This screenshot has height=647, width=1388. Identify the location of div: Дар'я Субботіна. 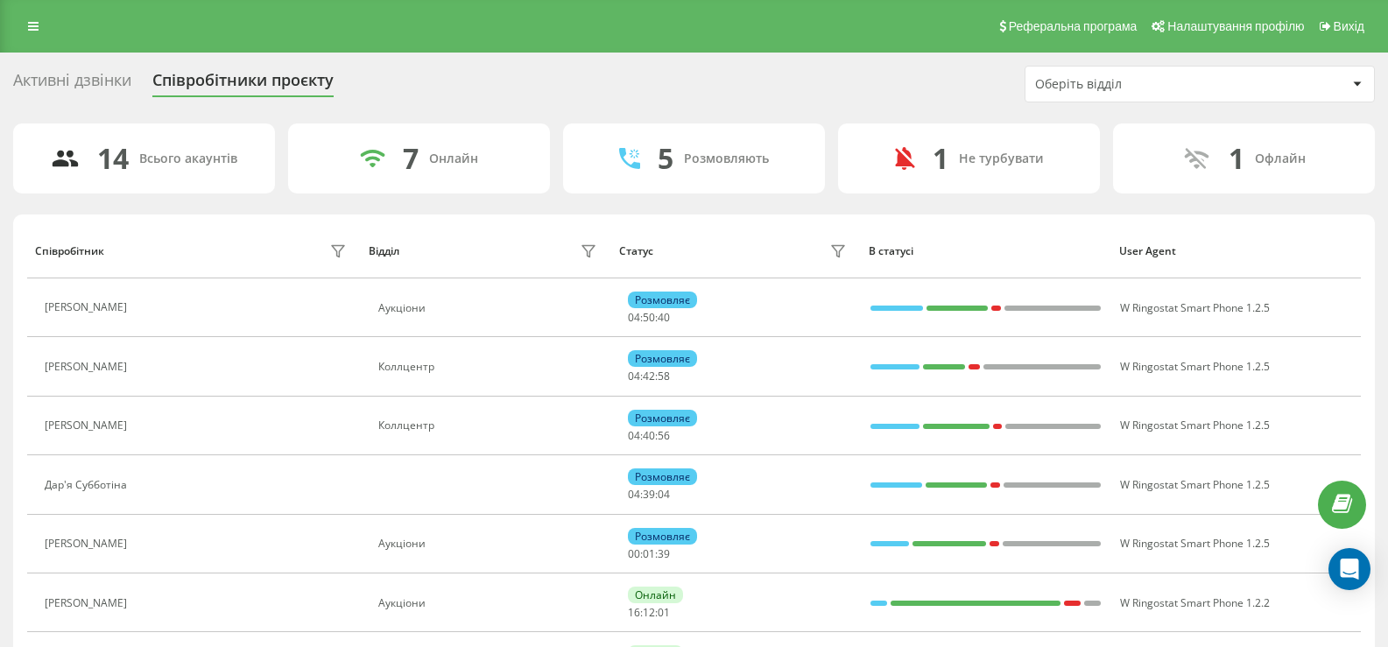
(88, 485).